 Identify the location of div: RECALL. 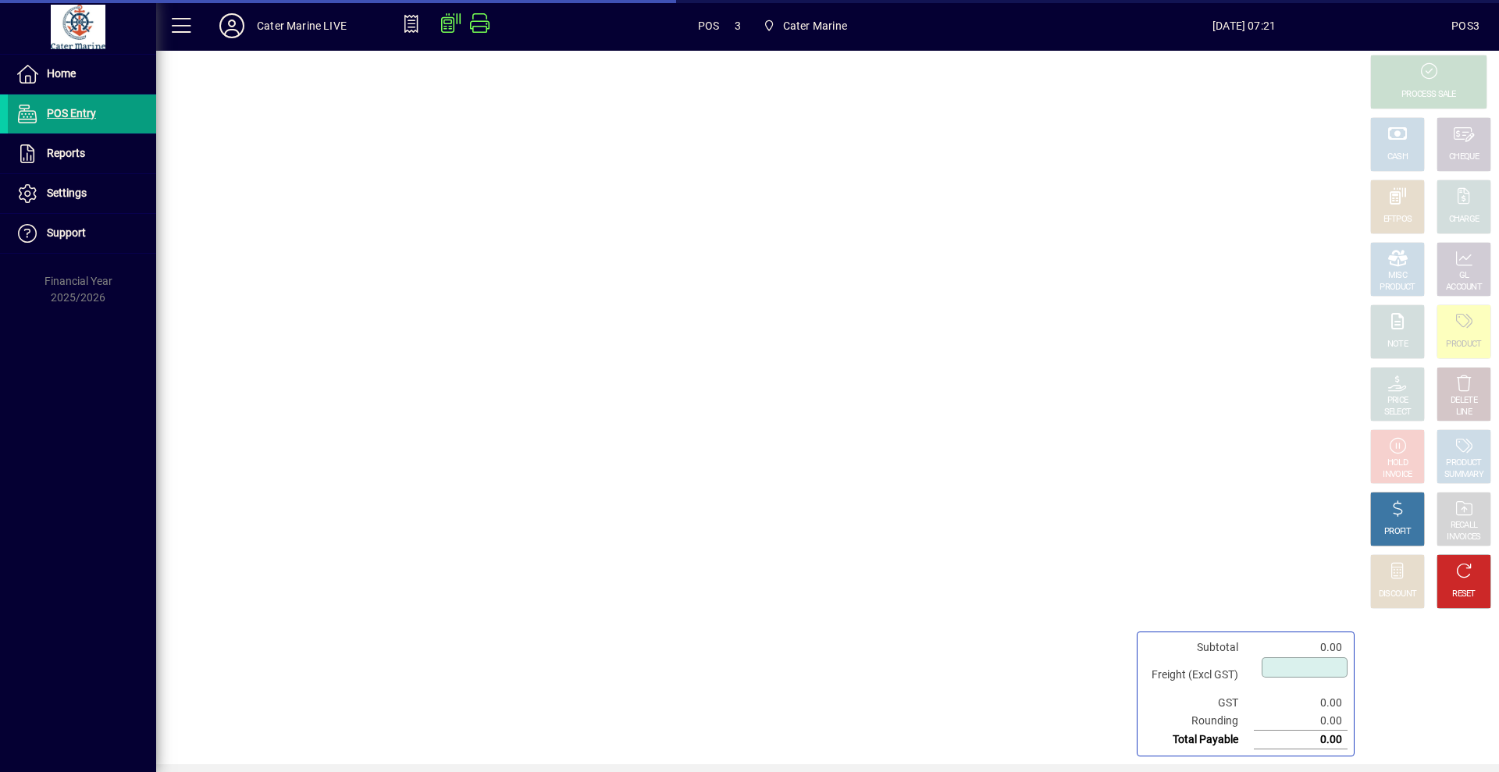
(1464, 525).